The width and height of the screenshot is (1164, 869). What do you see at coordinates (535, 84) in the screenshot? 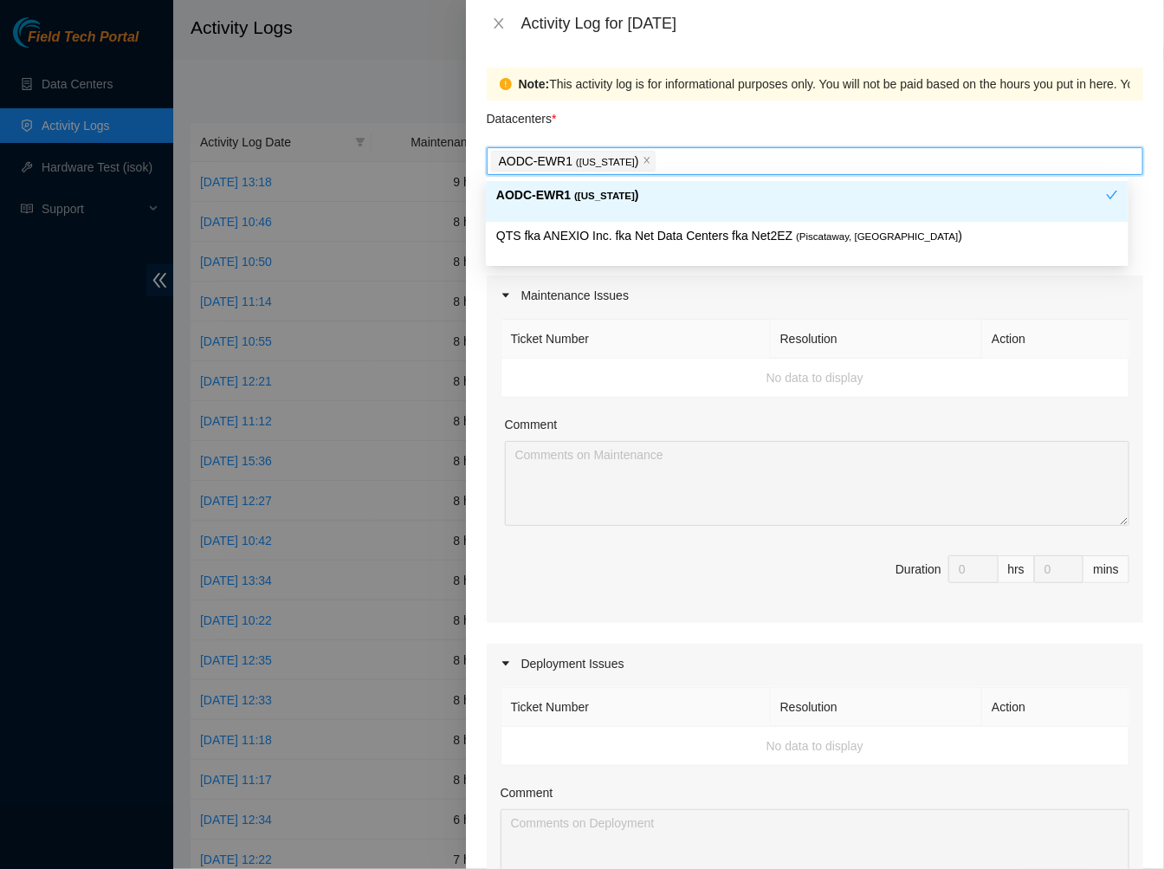
I see `strong: Note:` at bounding box center [535, 84].